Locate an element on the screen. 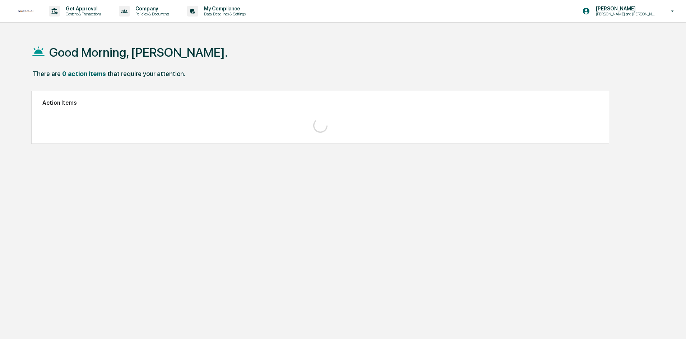 Image resolution: width=686 pixels, height=339 pixels. div: that require your attention. is located at coordinates (146, 74).